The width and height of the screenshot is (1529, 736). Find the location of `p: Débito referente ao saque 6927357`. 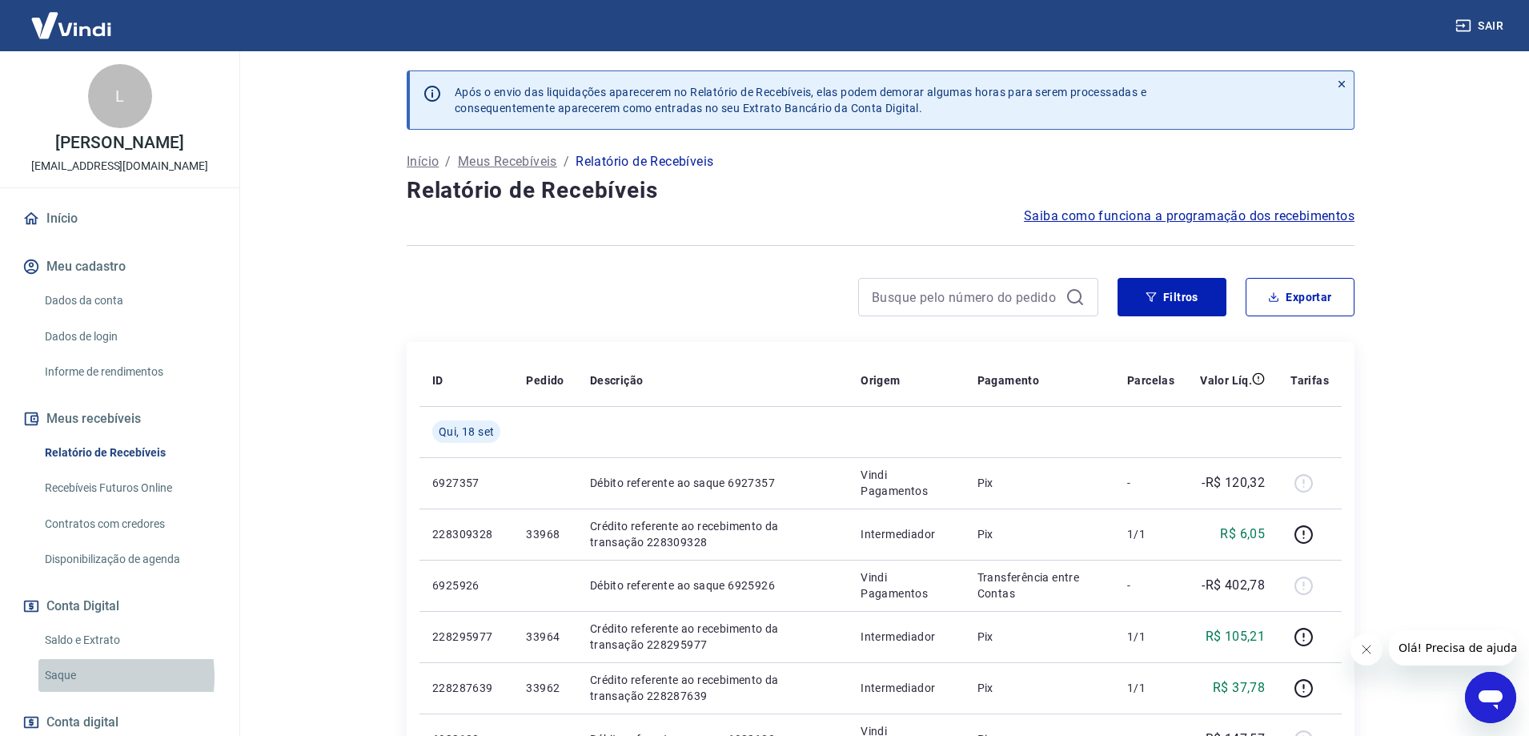

p: Débito referente ao saque 6927357 is located at coordinates (713, 483).